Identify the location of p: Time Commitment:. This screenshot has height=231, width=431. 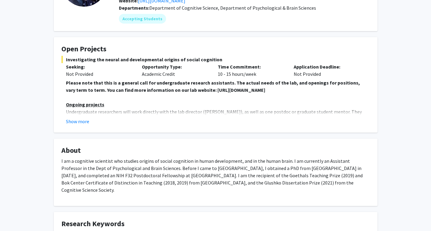
(251, 67).